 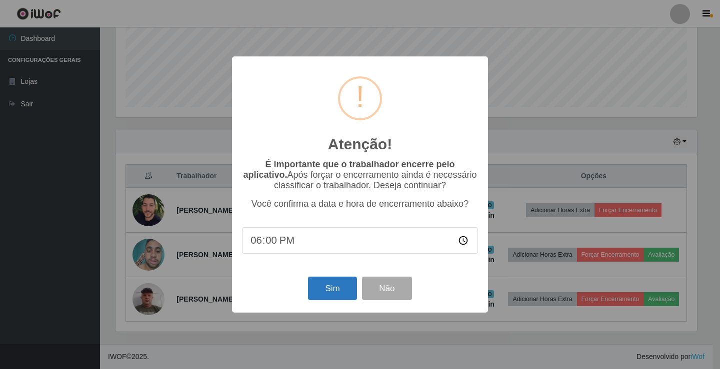 What do you see at coordinates (360, 204) in the screenshot?
I see `p: Você confirma a data e hora de encerramento abaixo?` at bounding box center [360, 204].